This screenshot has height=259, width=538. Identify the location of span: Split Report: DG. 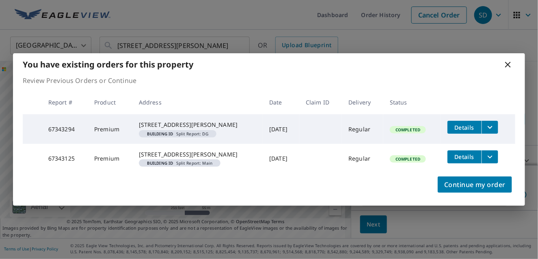
(177, 134).